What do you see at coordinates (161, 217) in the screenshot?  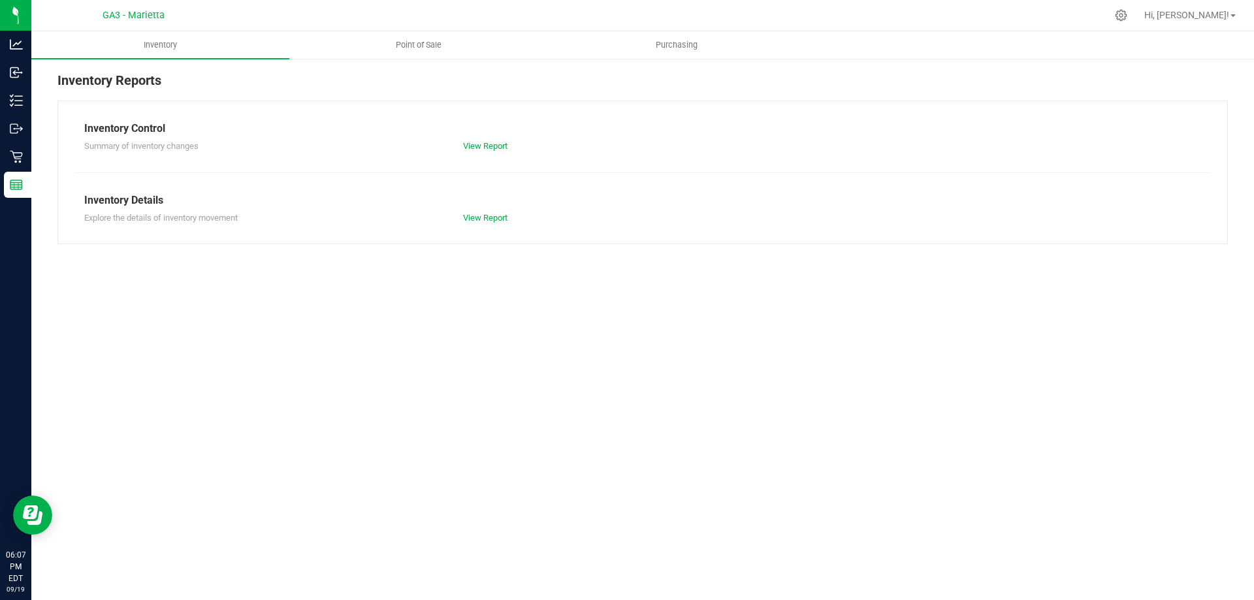 I see `span: Explore the details of inventory movement` at bounding box center [161, 217].